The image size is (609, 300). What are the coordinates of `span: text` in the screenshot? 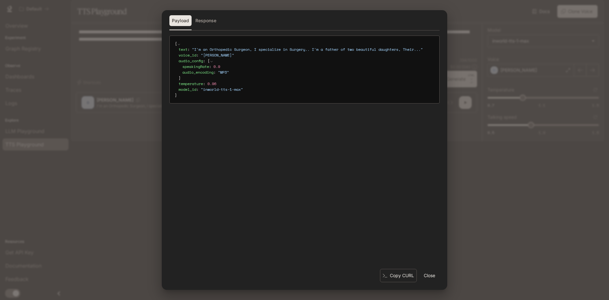 It's located at (183, 49).